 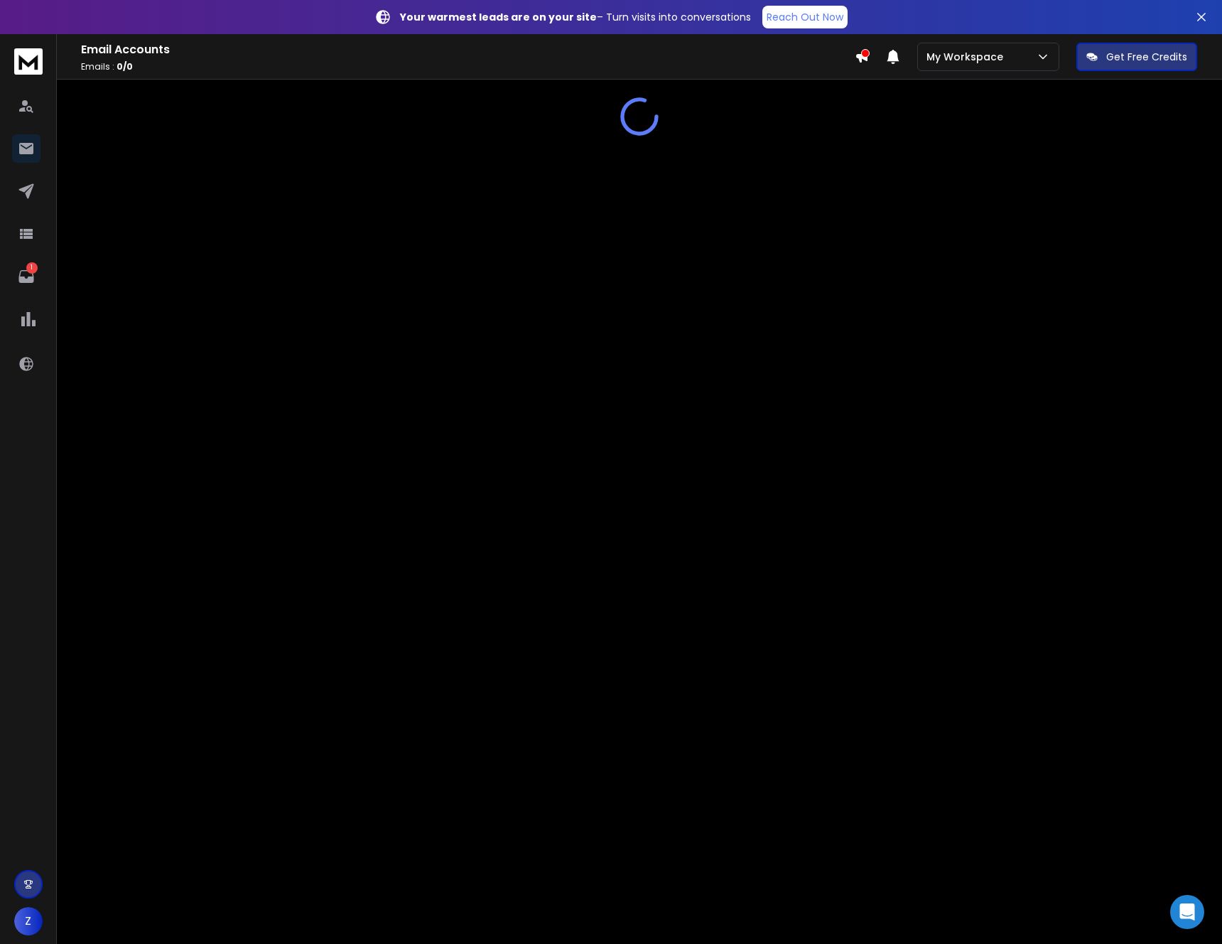 What do you see at coordinates (28, 921) in the screenshot?
I see `button: Z` at bounding box center [28, 921].